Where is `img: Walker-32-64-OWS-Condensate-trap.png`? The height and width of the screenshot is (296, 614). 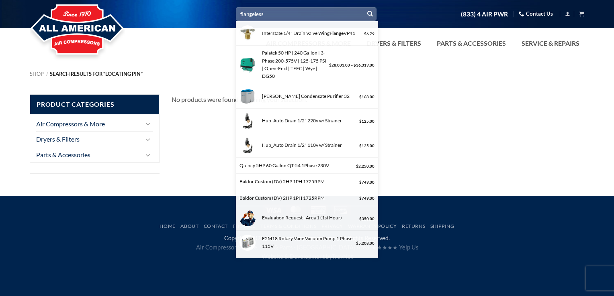 img: Walker-32-64-OWS-Condensate-trap.png is located at coordinates (247, 96).